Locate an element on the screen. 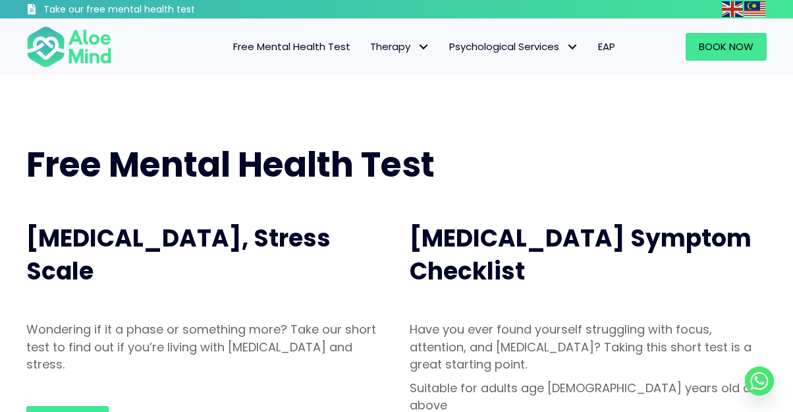  a: Psychological ServicesPsychological Services: submenu is located at coordinates (514, 47).